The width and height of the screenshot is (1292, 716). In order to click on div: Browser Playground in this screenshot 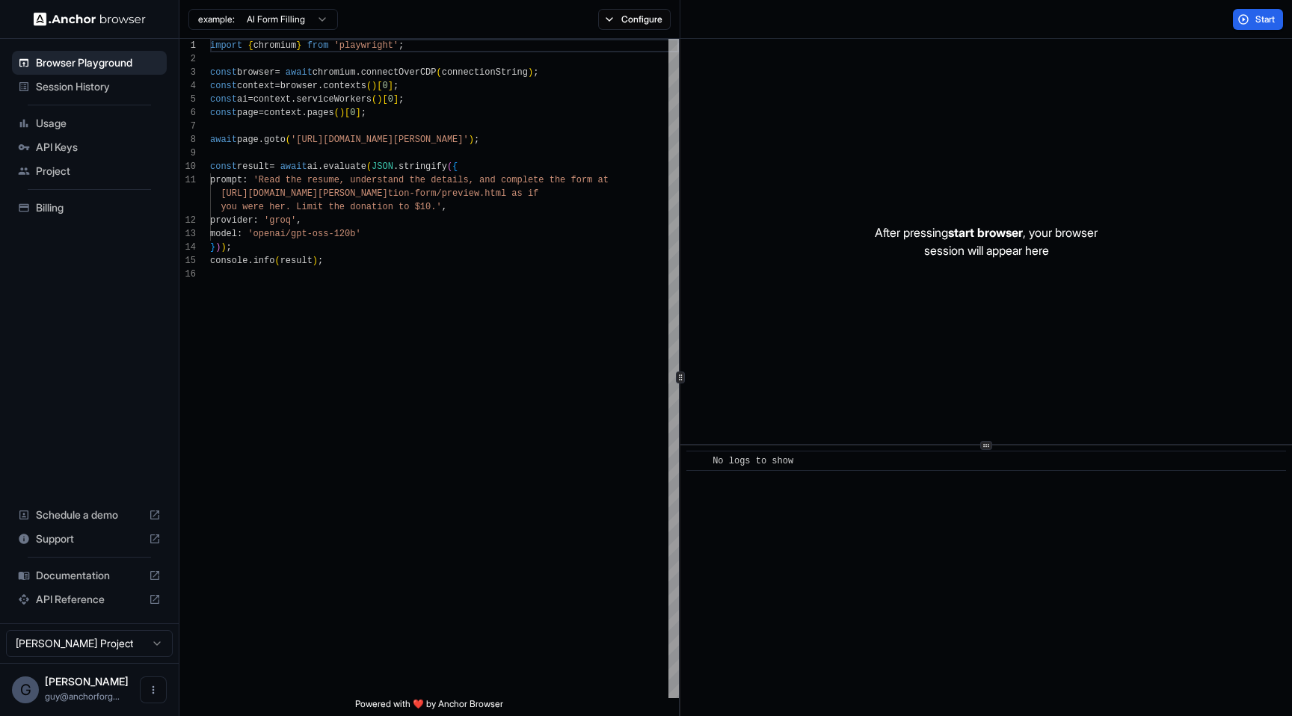, I will do `click(89, 63)`.